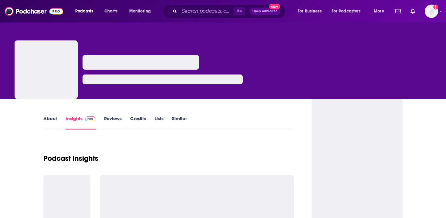 The image size is (446, 218). I want to click on span: Podcasts, so click(84, 11).